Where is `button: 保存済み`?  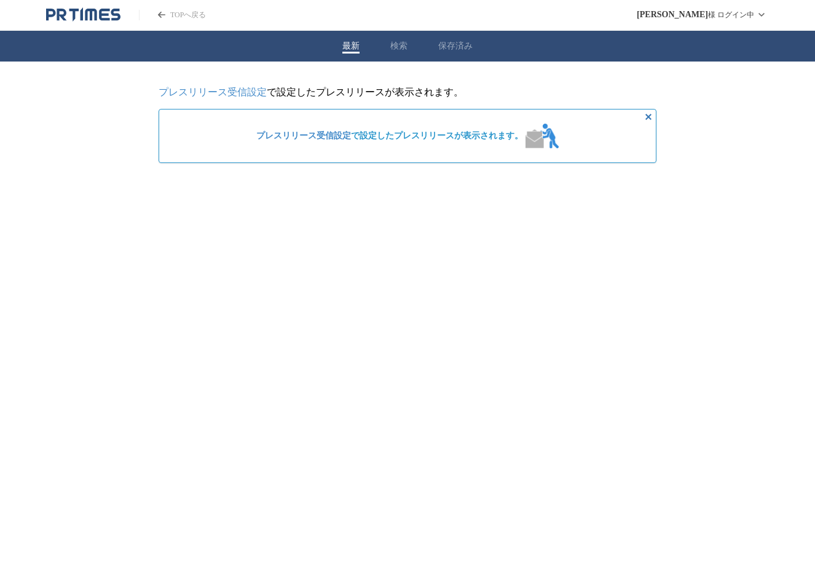
button: 保存済み is located at coordinates (456, 46).